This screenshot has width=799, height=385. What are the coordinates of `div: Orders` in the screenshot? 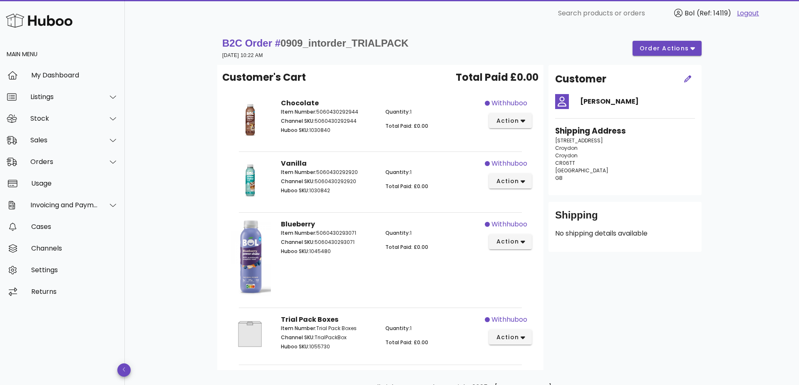 It's located at (64, 161).